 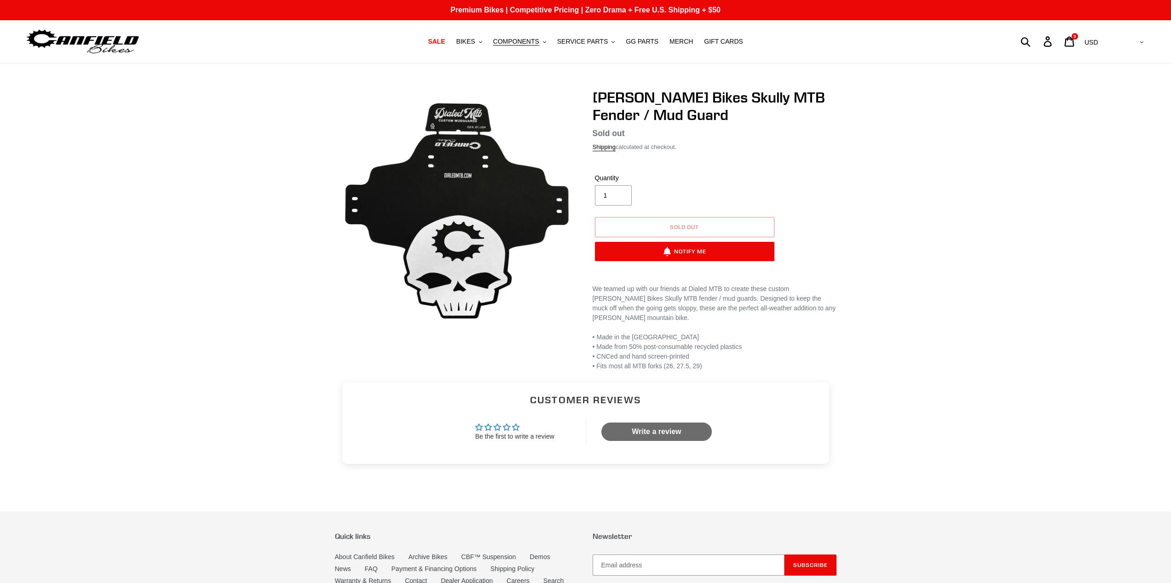 What do you see at coordinates (688, 565) in the screenshot?
I see `input: Email address` at bounding box center [688, 565].